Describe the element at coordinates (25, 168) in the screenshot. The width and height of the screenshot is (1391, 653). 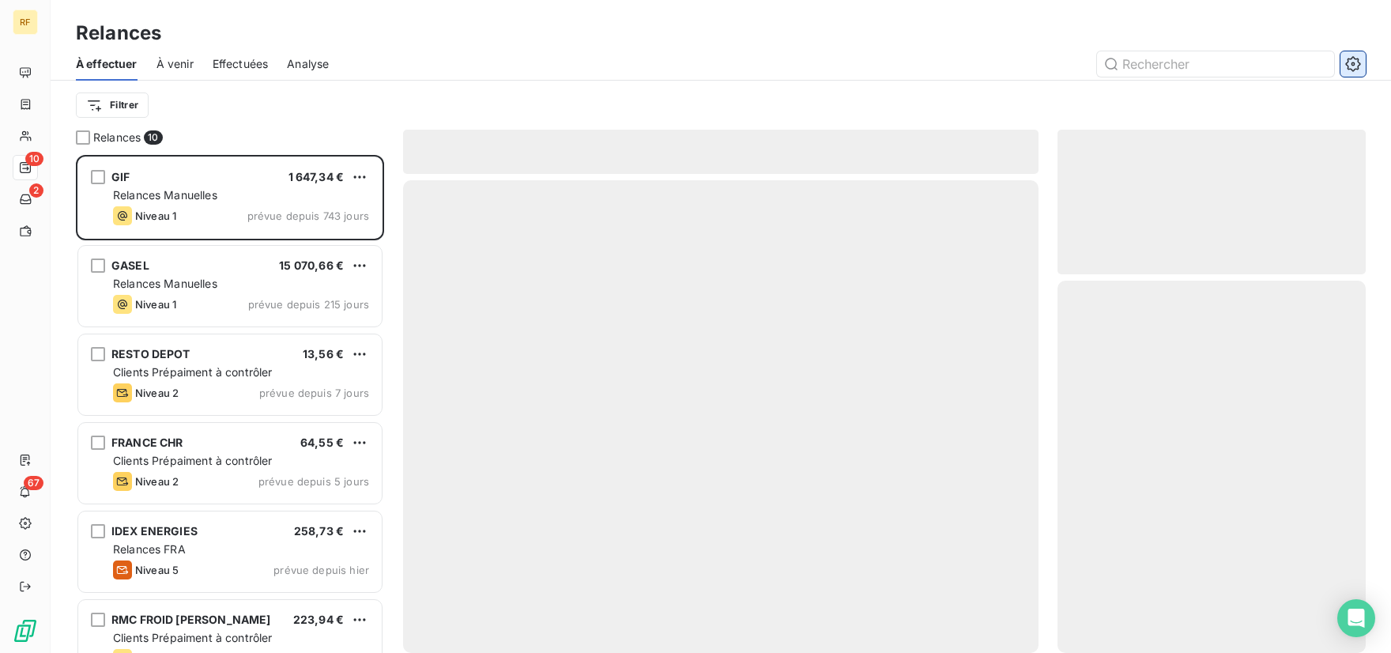
I see `a: 10` at that location.